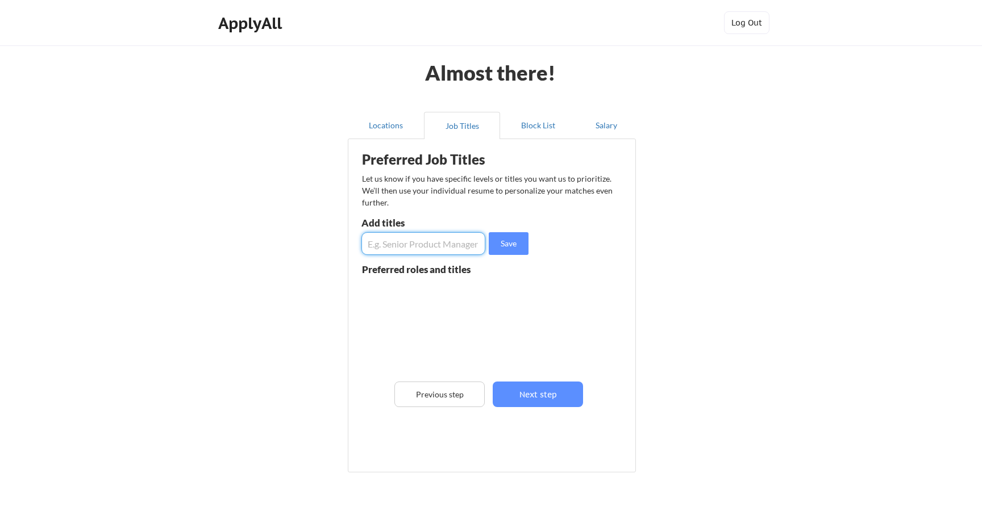 The height and width of the screenshot is (524, 982). What do you see at coordinates (508, 244) in the screenshot?
I see `button: Save` at bounding box center [508, 244].